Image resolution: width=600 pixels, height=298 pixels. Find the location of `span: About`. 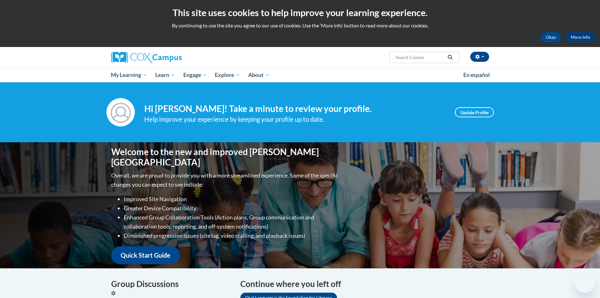

span: About is located at coordinates (259, 75).